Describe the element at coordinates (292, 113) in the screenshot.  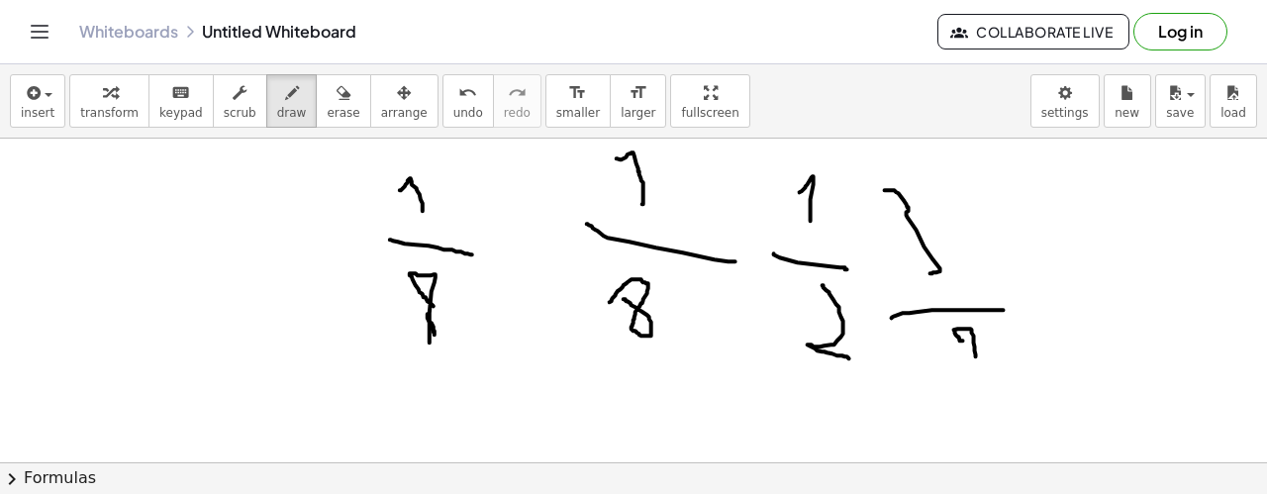
I see `span: draw` at that location.